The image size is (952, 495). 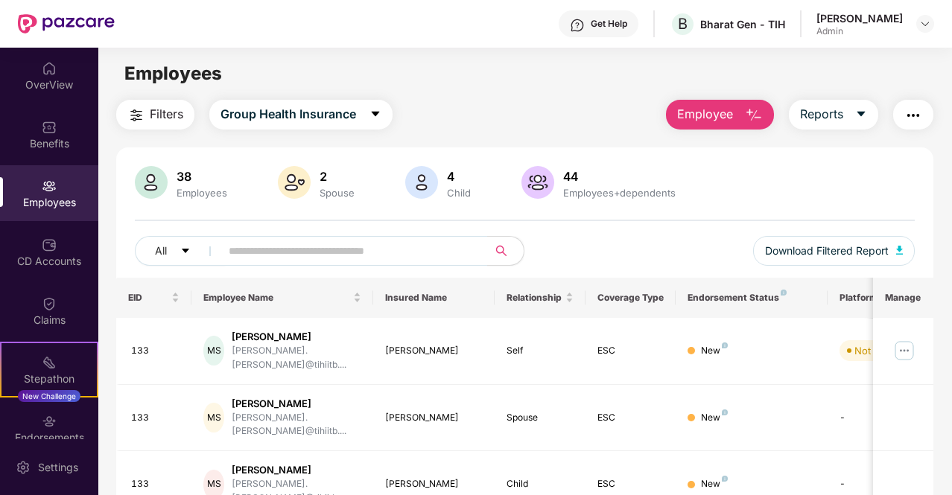 What do you see at coordinates (173, 73) in the screenshot?
I see `span: Employees` at bounding box center [173, 73].